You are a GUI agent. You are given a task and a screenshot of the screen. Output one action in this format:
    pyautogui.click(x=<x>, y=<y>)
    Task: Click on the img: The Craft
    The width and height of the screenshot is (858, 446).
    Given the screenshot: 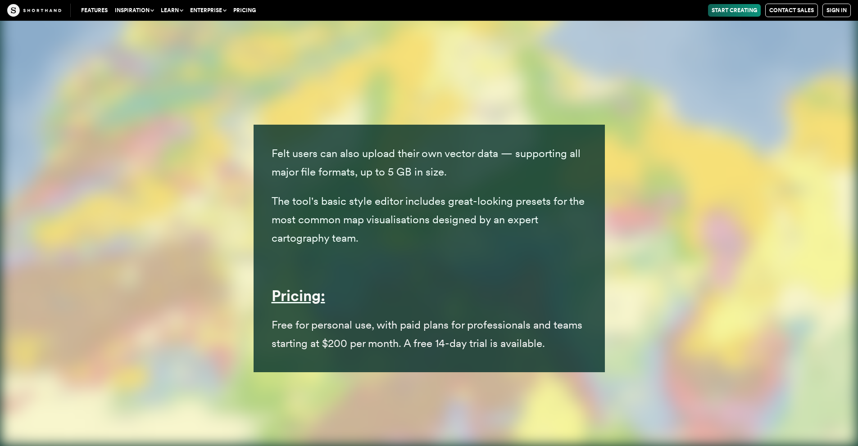 What is the action you would take?
    pyautogui.click(x=34, y=10)
    